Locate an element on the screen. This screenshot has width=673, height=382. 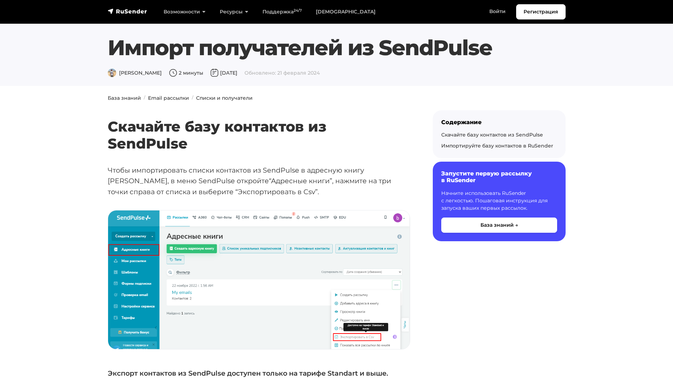
nav: breadcrumb is located at coordinates (337, 98).